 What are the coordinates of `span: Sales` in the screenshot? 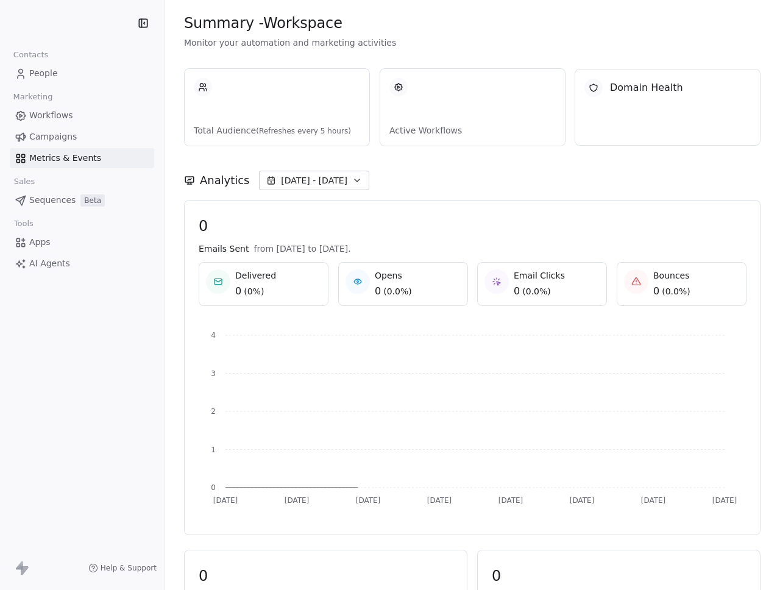 It's located at (24, 182).